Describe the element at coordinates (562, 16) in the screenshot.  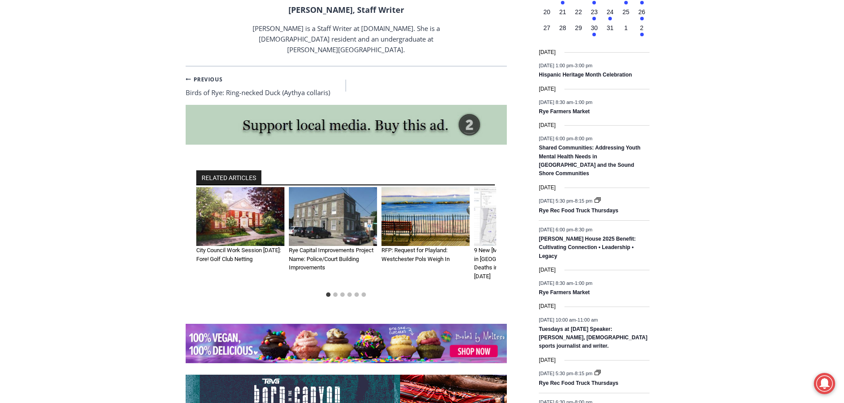
I see `button: 21` at that location.